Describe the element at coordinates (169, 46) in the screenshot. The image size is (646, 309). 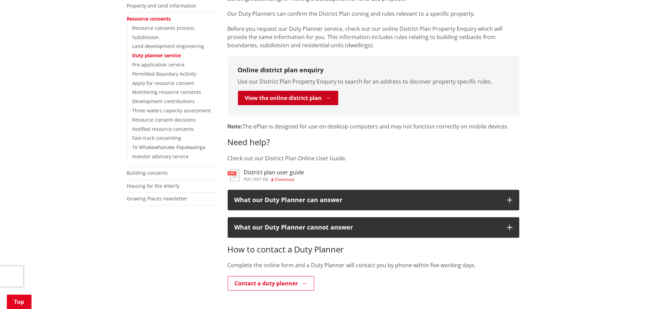
I see `a: Land development engineering` at that location.